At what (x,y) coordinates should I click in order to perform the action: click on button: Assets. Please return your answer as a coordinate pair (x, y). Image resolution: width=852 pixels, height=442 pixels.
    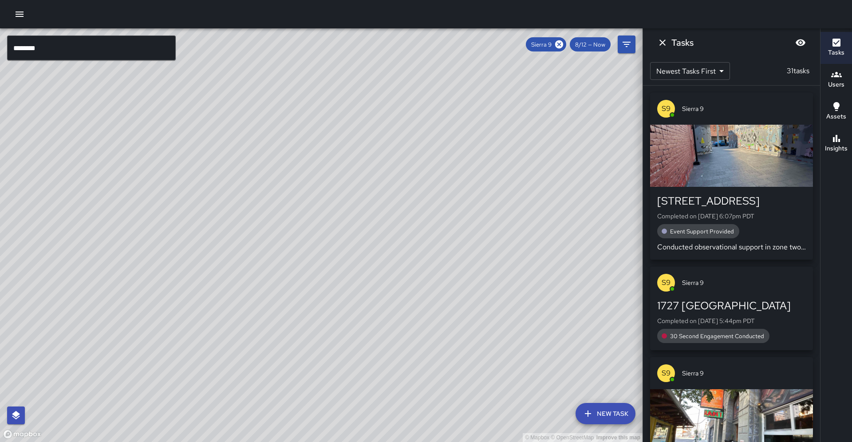
    Looking at the image, I should click on (836, 112).